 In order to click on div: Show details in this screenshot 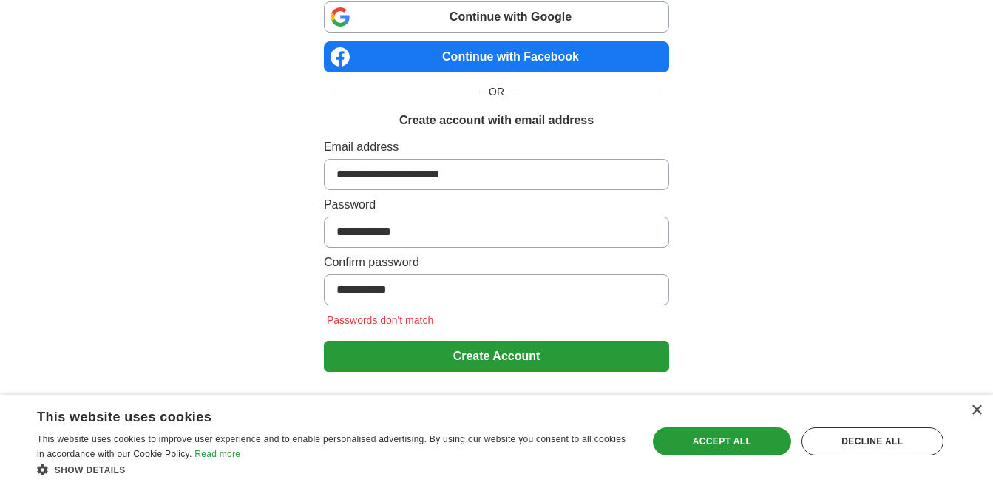, I will do `click(333, 470)`.